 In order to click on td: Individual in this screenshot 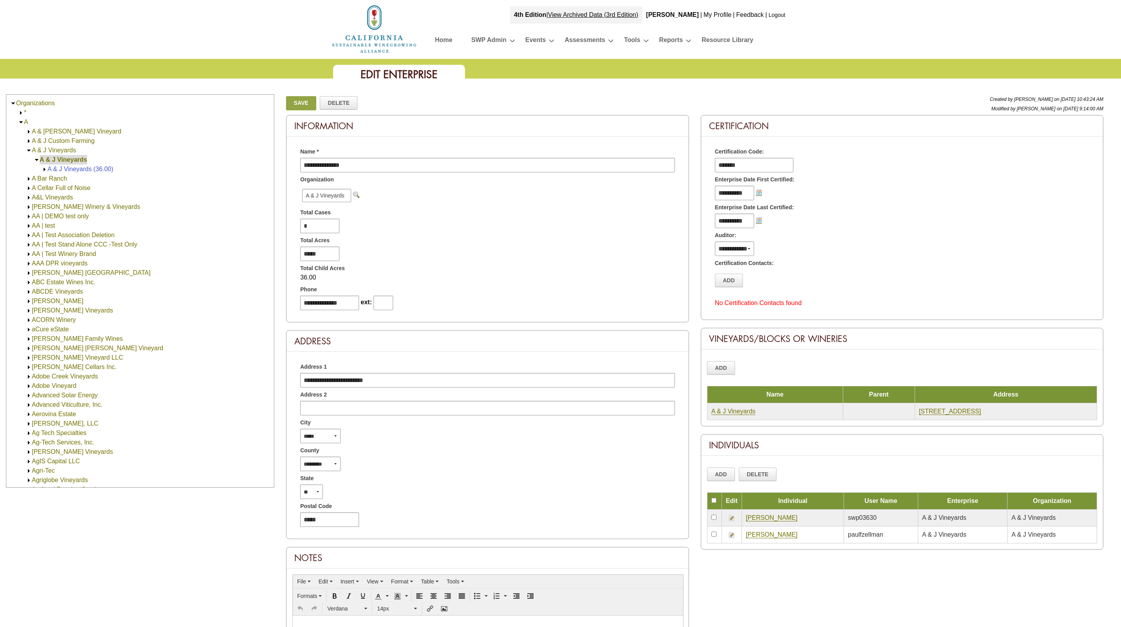, I will do `click(793, 501)`.